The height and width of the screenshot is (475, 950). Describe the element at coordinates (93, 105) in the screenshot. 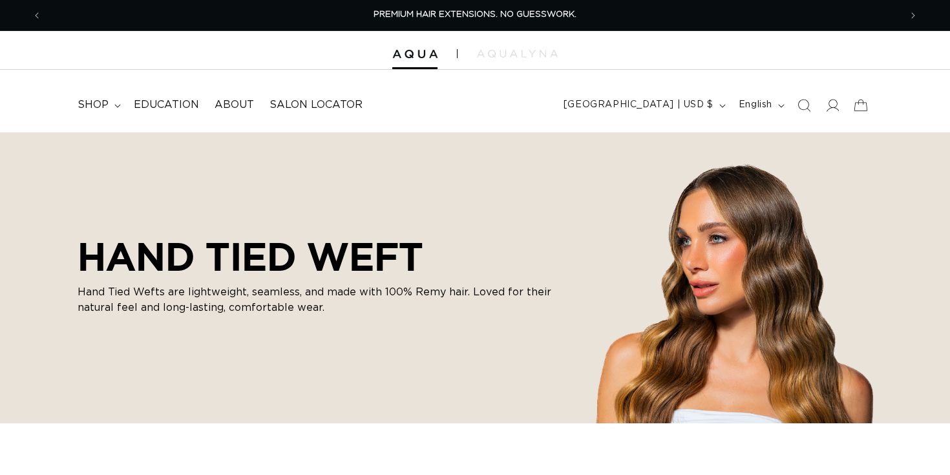

I see `span: shop` at that location.